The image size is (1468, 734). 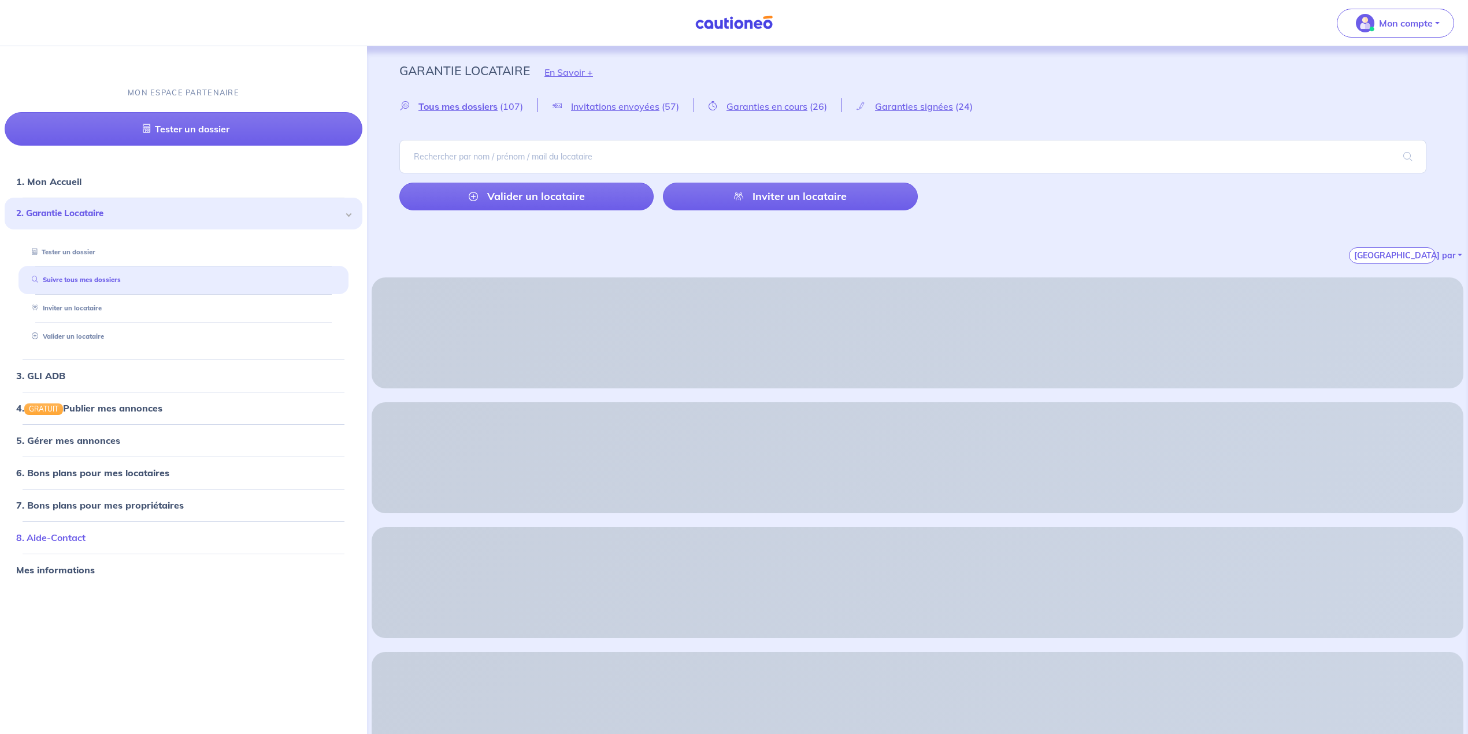 What do you see at coordinates (68, 441) in the screenshot?
I see `a: 5. Gérer mes annonces` at bounding box center [68, 441].